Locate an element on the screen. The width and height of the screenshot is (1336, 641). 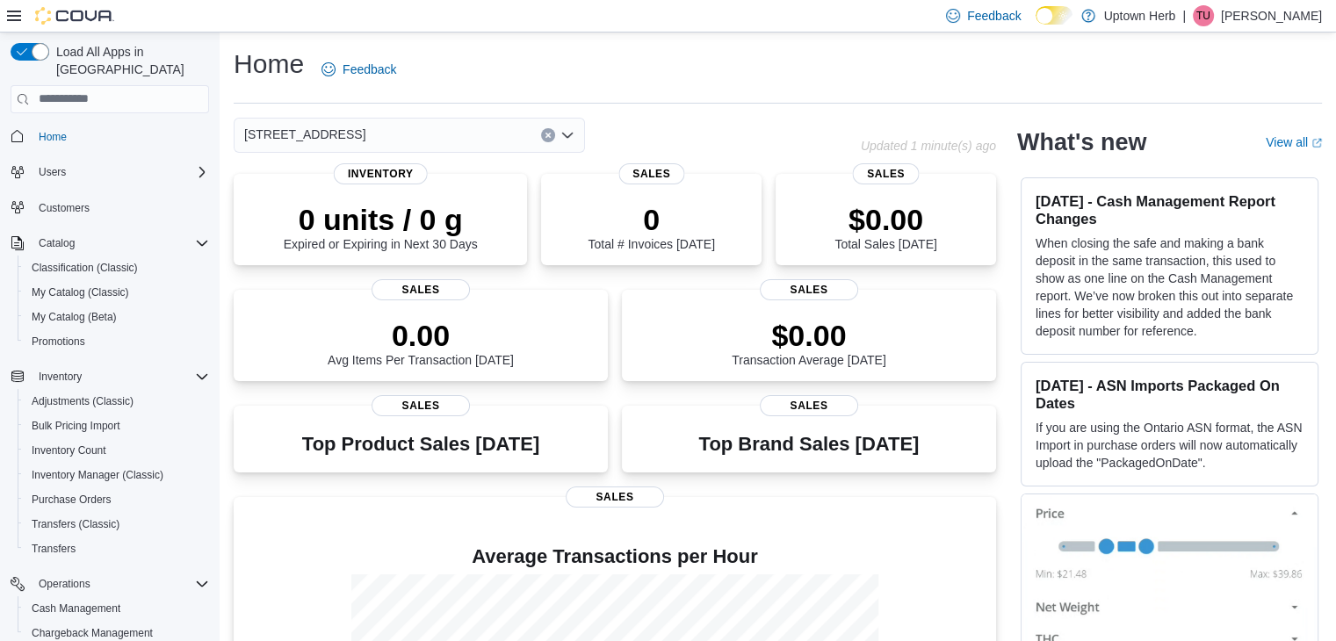
div: Expired or Expiring in Next 30 Days is located at coordinates (380, 227).